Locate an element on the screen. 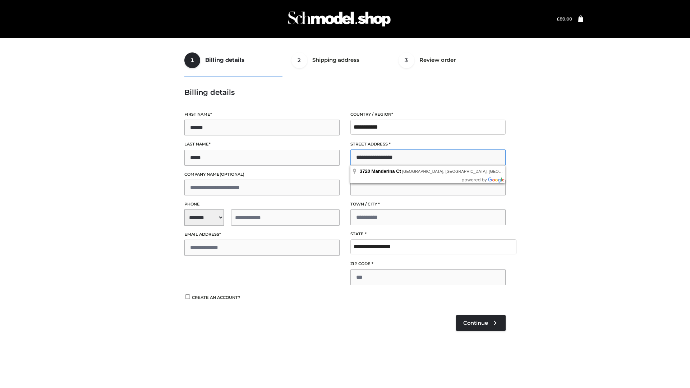 Image resolution: width=690 pixels, height=388 pixels. a: Schmodel Admin 964 is located at coordinates (339, 19).